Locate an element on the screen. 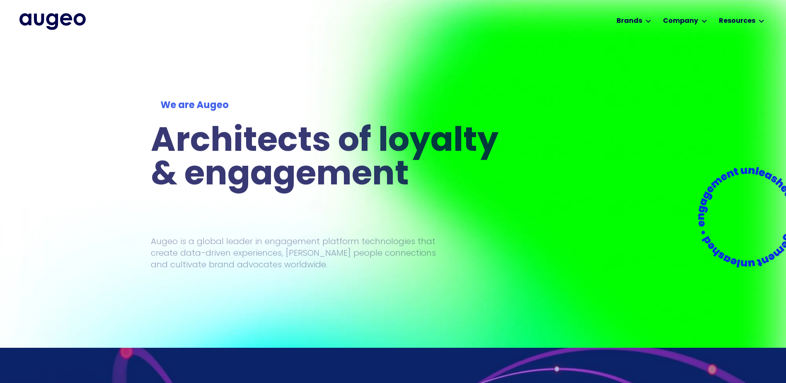  img: Augeo's full logo in midnight blue. is located at coordinates (53, 22).